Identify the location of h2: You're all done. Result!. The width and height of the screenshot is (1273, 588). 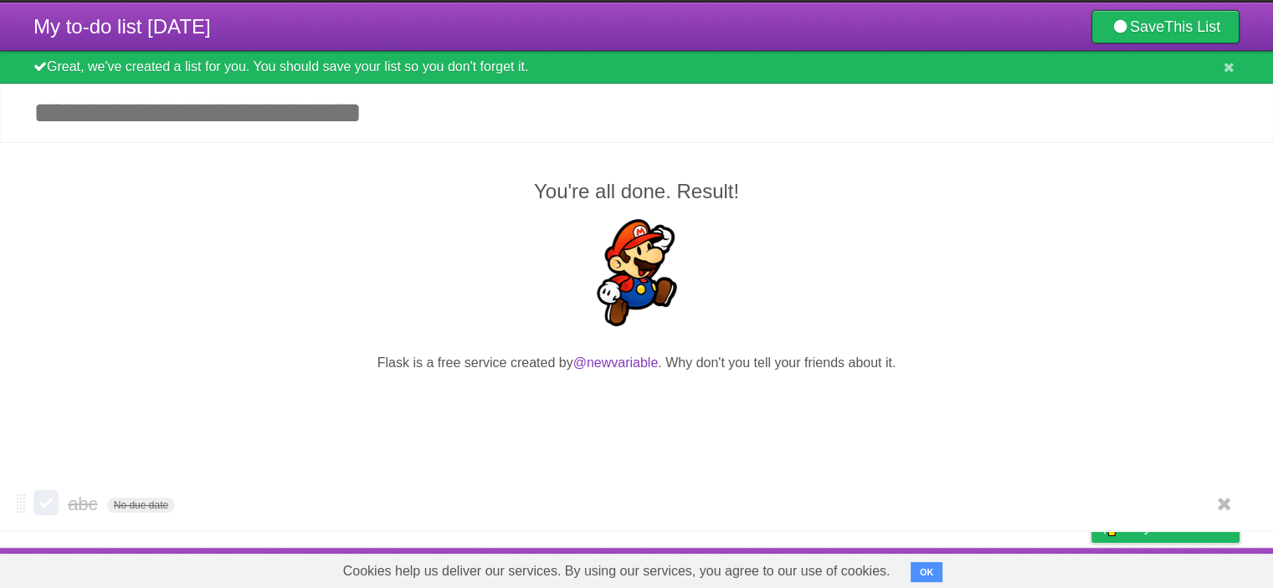
(636, 192).